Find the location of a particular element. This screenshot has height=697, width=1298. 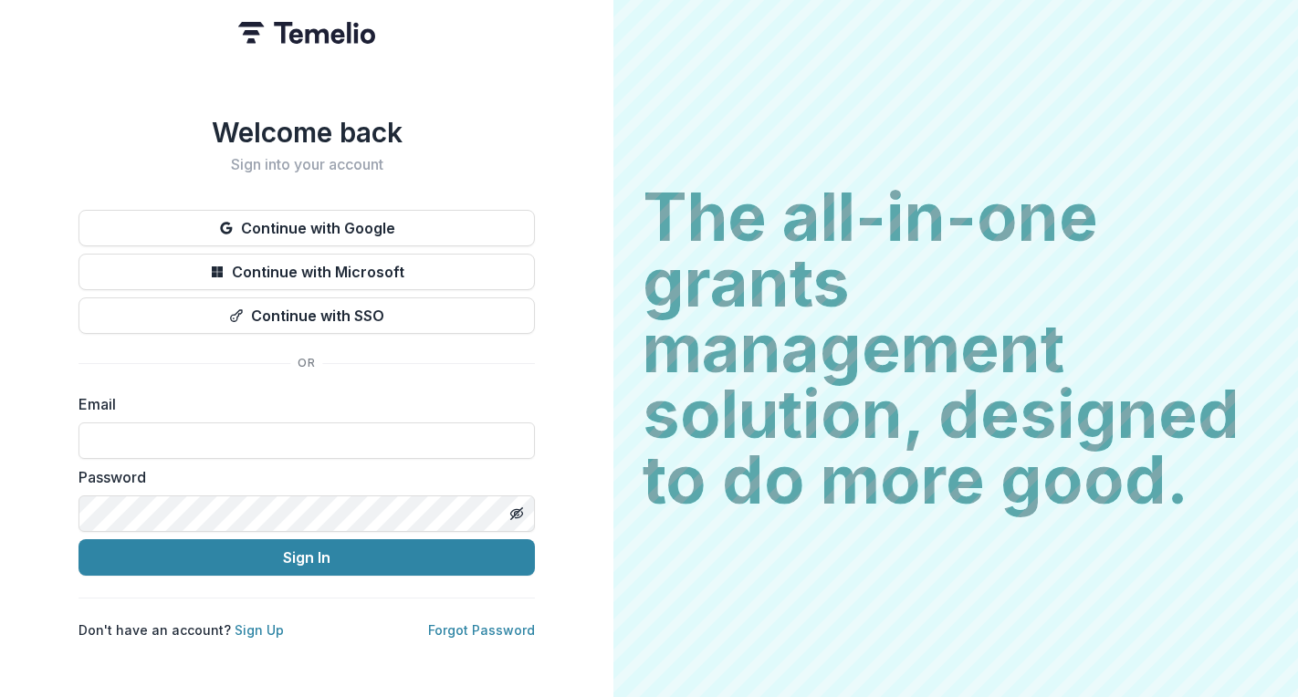

button: Continue with Google is located at coordinates (307, 228).